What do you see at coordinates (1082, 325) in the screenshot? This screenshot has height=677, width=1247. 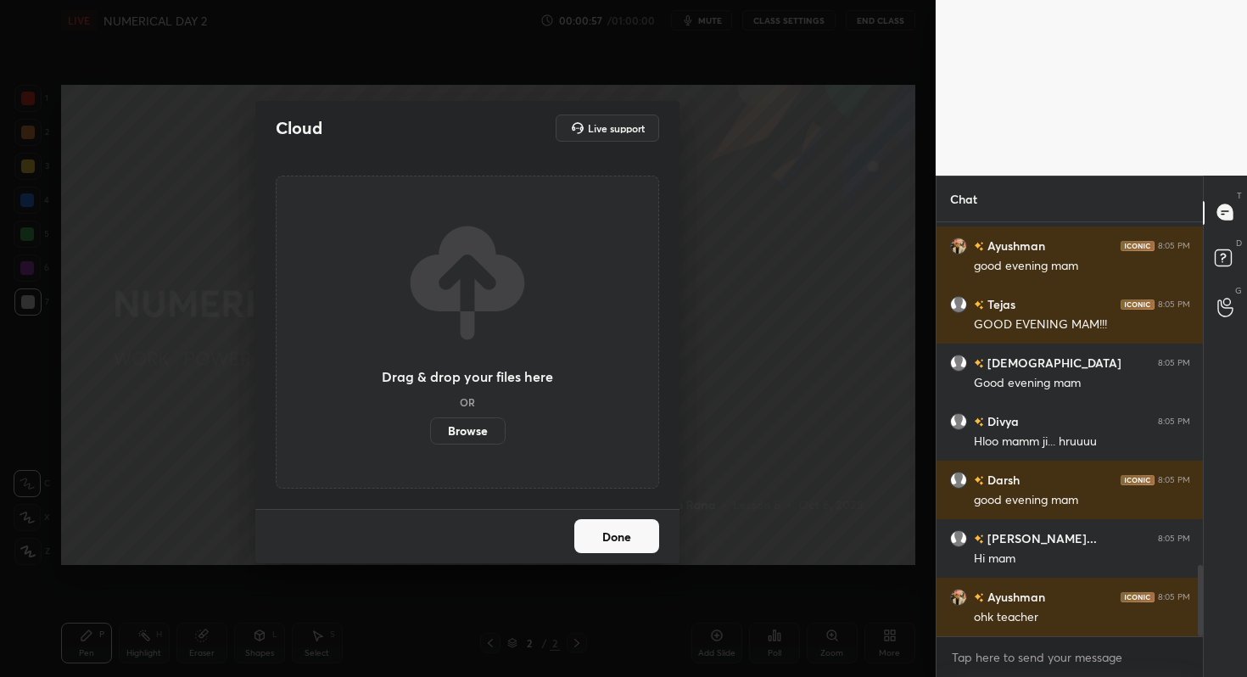 I see `div: GOOD EVENING MAM!!!` at bounding box center [1082, 325].